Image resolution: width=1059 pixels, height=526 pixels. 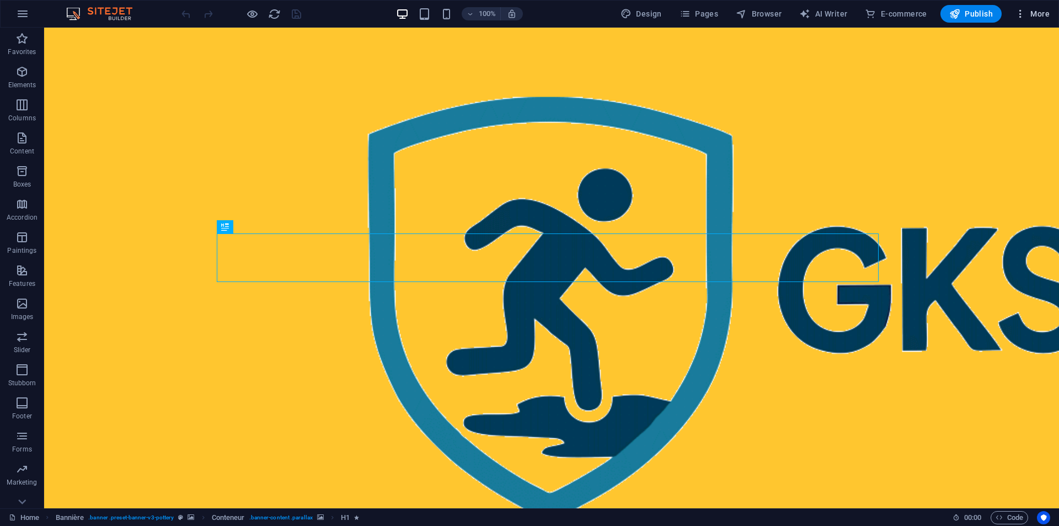 I want to click on font: Features, so click(x=22, y=284).